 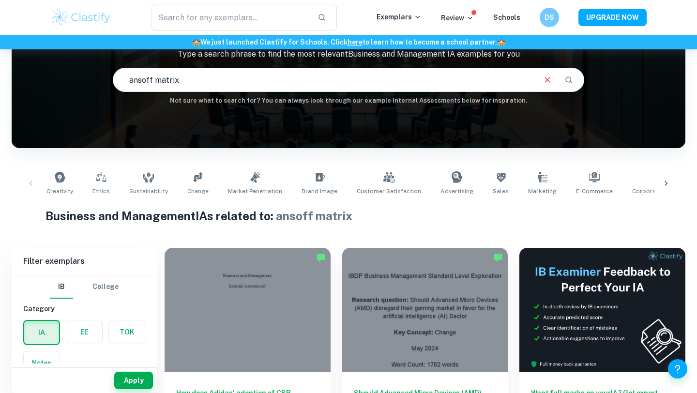 What do you see at coordinates (101, 191) in the screenshot?
I see `span: Ethics` at bounding box center [101, 191].